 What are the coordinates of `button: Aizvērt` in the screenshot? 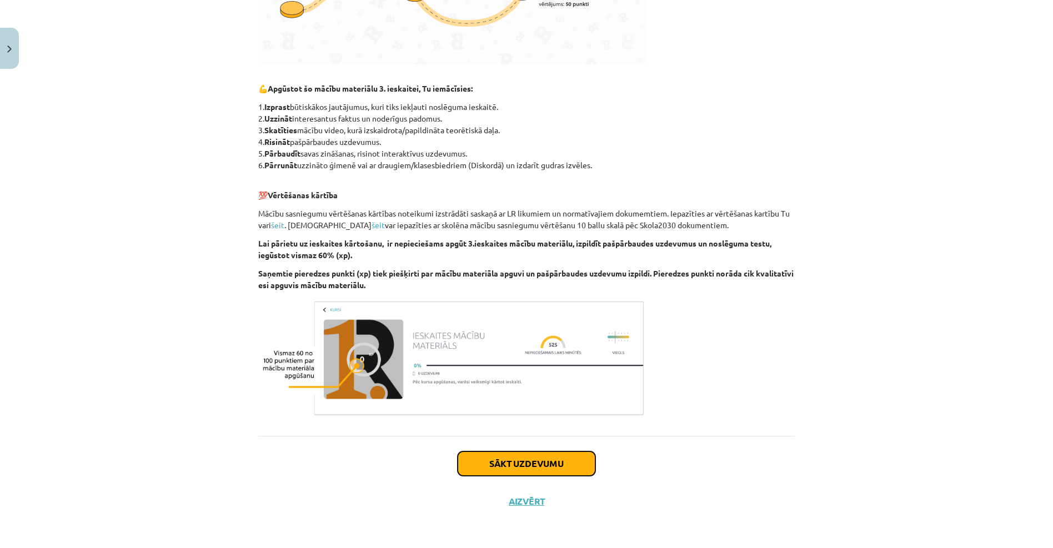 It's located at (527, 502).